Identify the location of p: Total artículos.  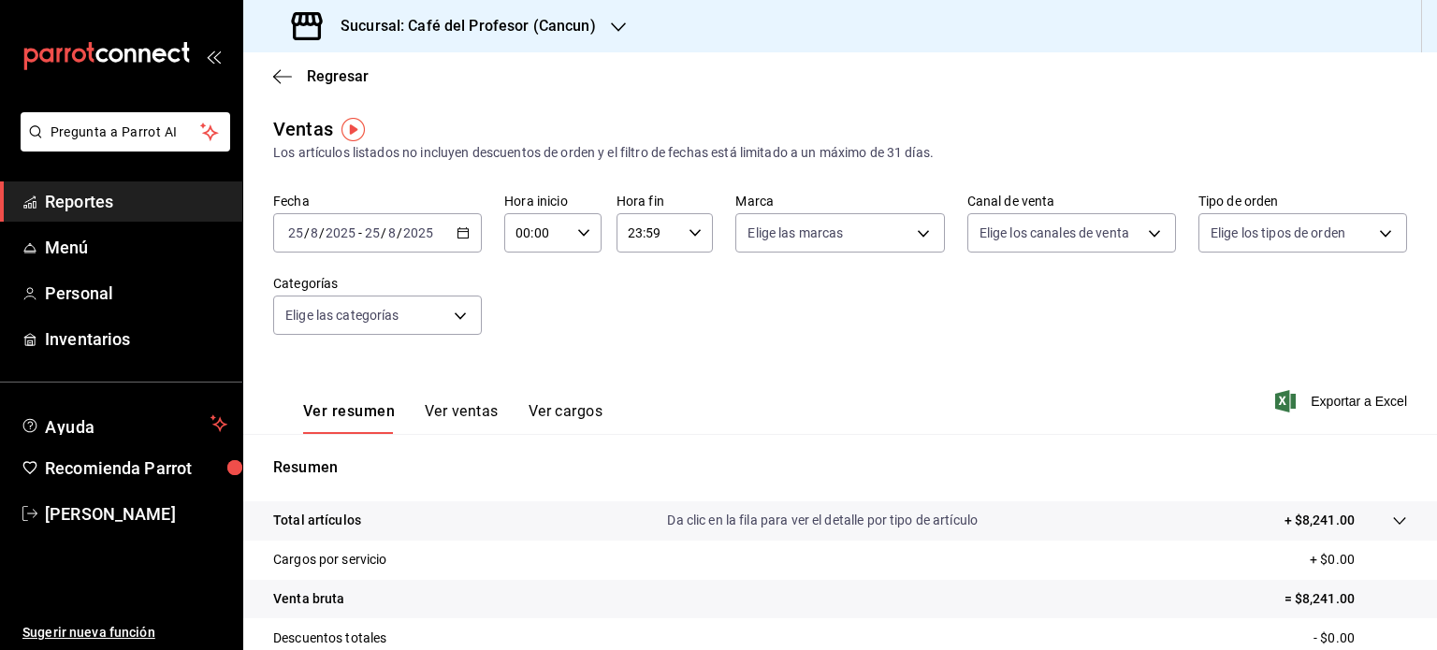
(317, 520).